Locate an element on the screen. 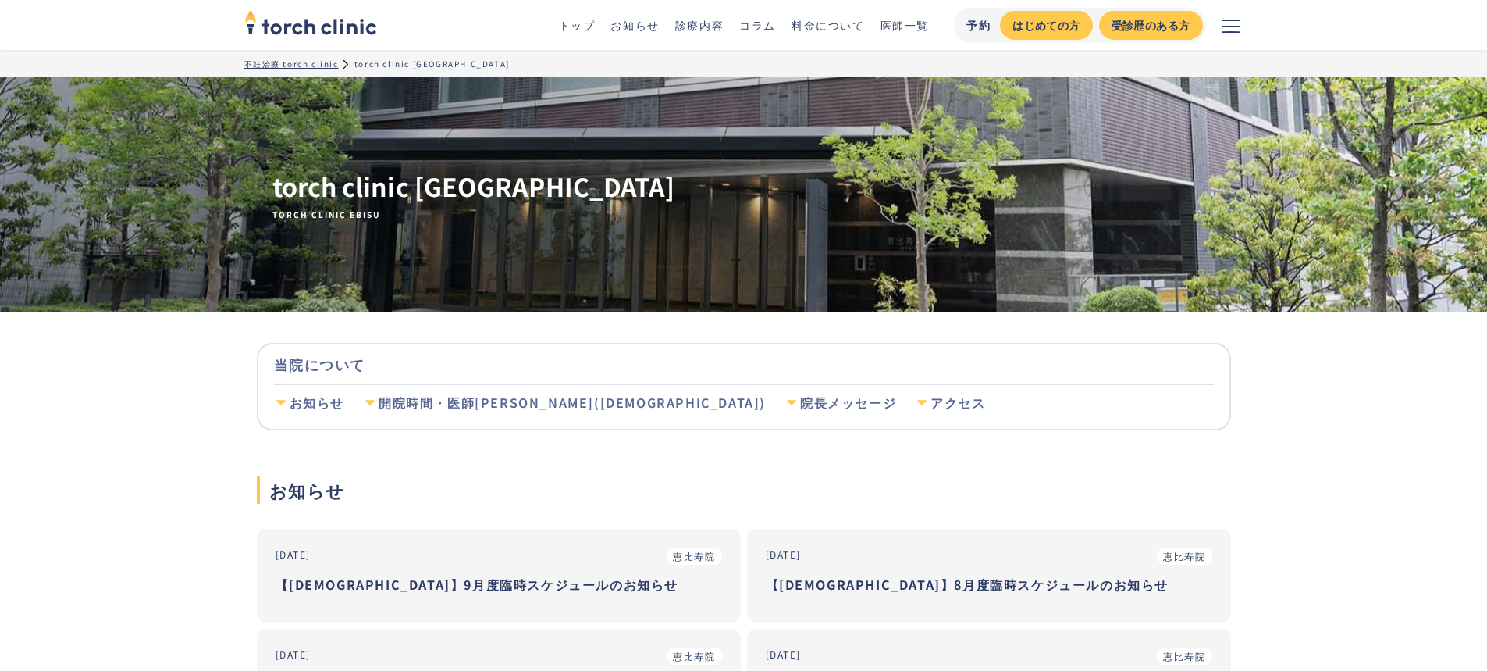 The width and height of the screenshot is (1487, 671). a: 診療内容 is located at coordinates (700, 25).